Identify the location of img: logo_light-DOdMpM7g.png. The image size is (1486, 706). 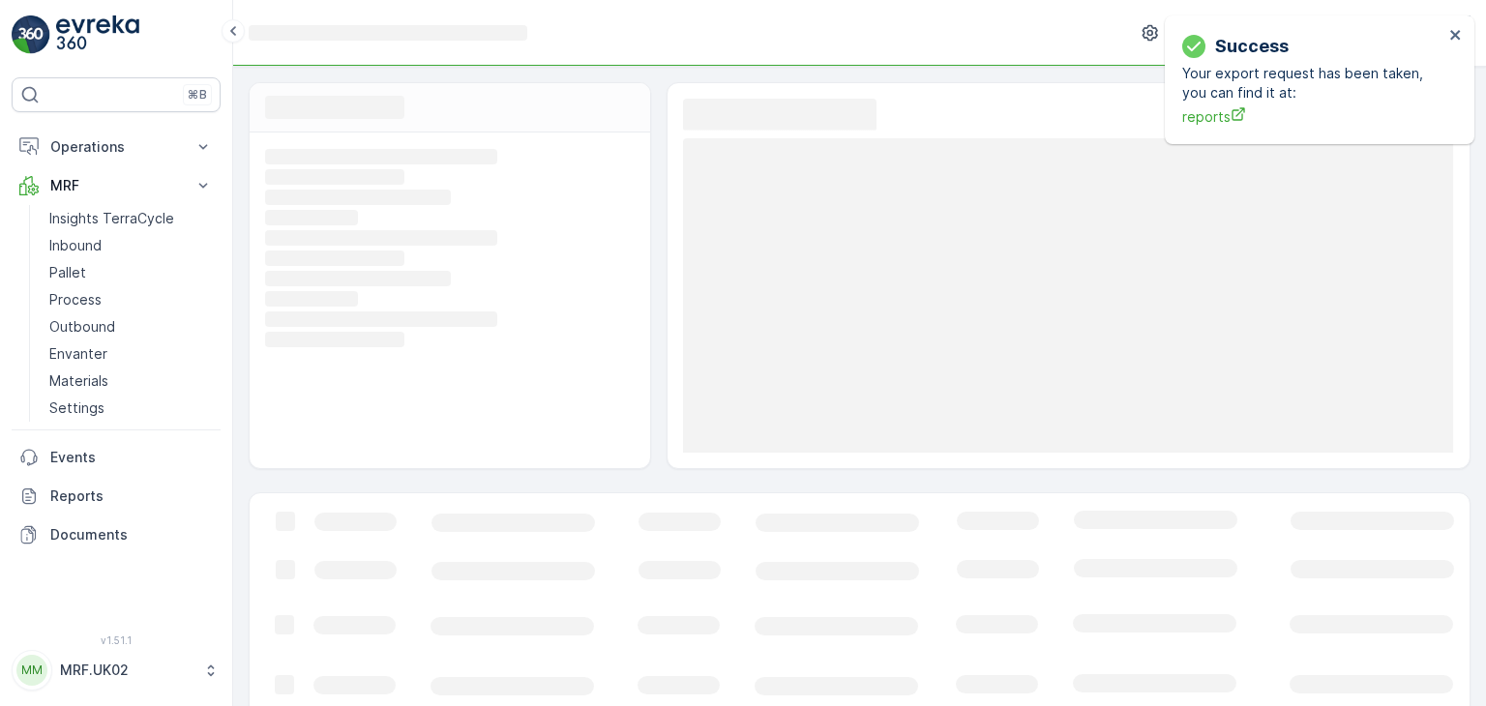
(98, 35).